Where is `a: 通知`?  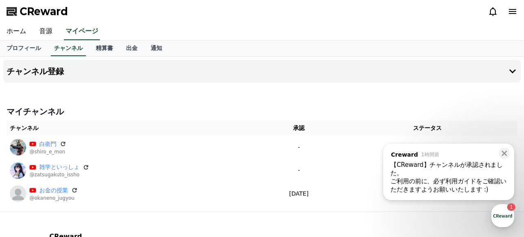
a: 通知 is located at coordinates (157, 48).